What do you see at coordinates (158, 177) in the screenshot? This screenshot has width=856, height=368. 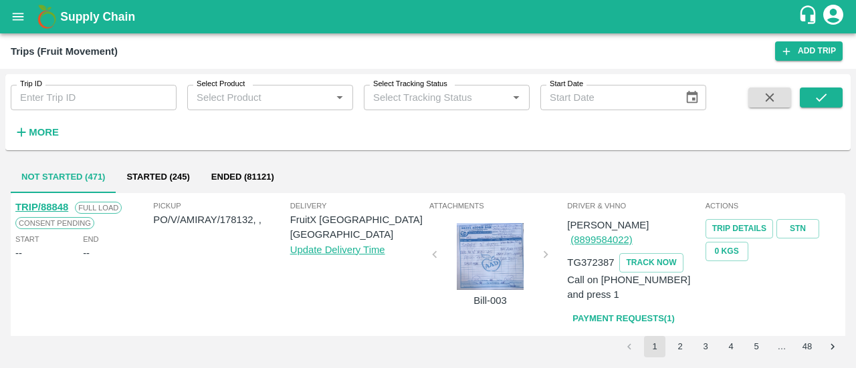 I see `button: Started (245)` at bounding box center [158, 177].